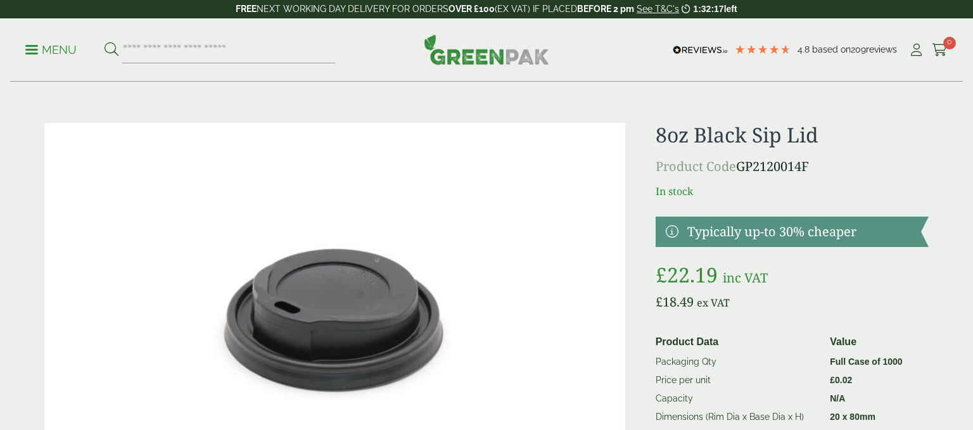 The width and height of the screenshot is (973, 430). Describe the element at coordinates (246, 9) in the screenshot. I see `strong: FREE` at that location.